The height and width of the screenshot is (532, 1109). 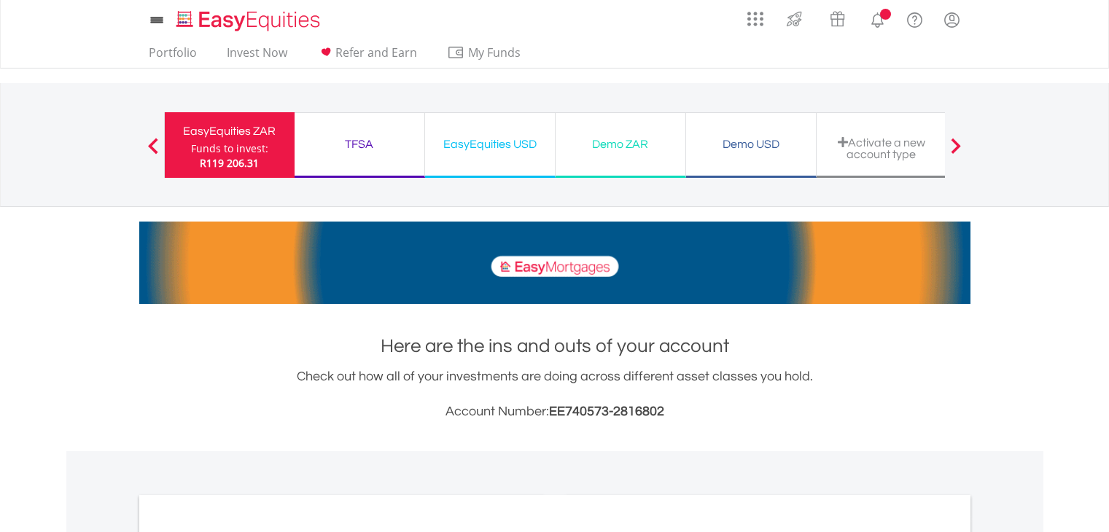 I want to click on a: Vouchers, so click(x=837, y=17).